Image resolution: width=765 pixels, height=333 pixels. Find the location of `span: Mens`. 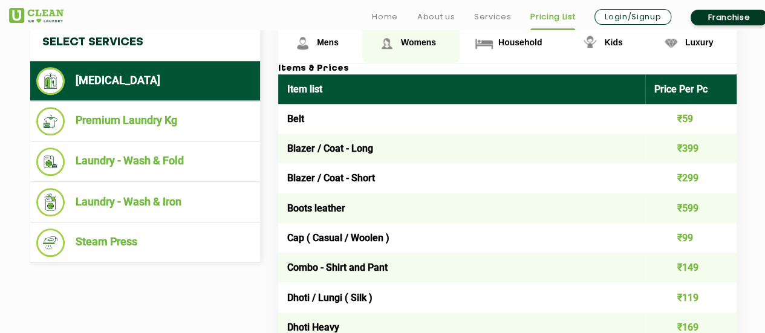

span: Mens is located at coordinates (328, 42).